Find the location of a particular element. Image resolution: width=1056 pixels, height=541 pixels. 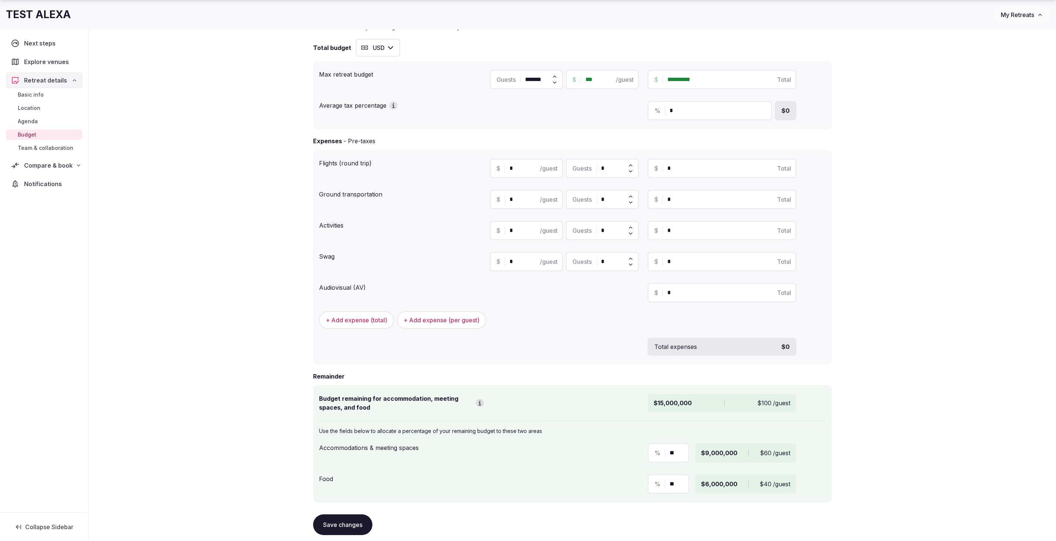

span: $9,000,000 is located at coordinates (719, 453).